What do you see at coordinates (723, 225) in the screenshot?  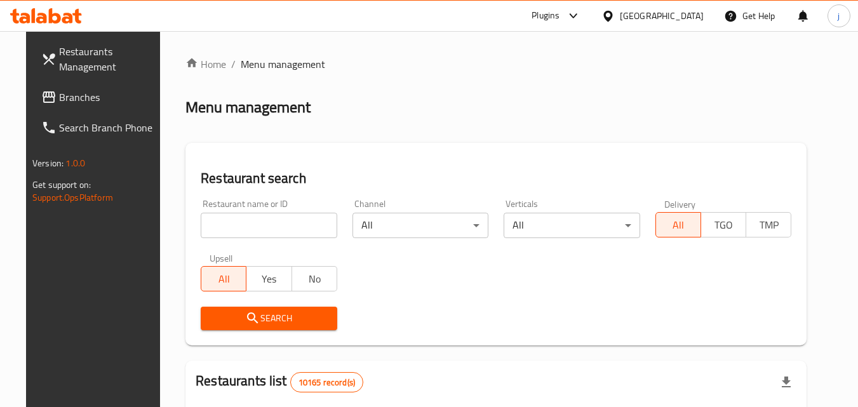 I see `button: TGO` at bounding box center [723, 225].